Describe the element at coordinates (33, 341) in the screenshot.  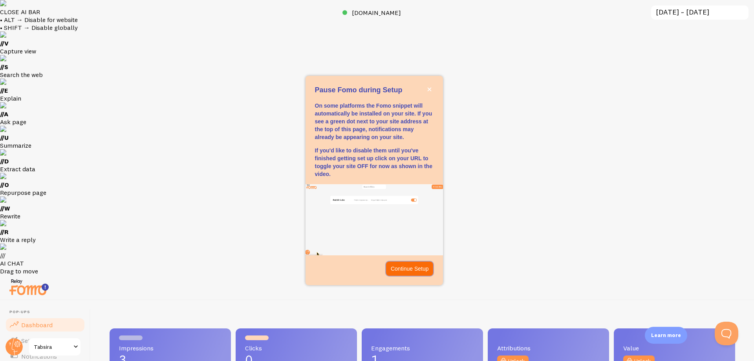
I see `span: Settings` at that location.